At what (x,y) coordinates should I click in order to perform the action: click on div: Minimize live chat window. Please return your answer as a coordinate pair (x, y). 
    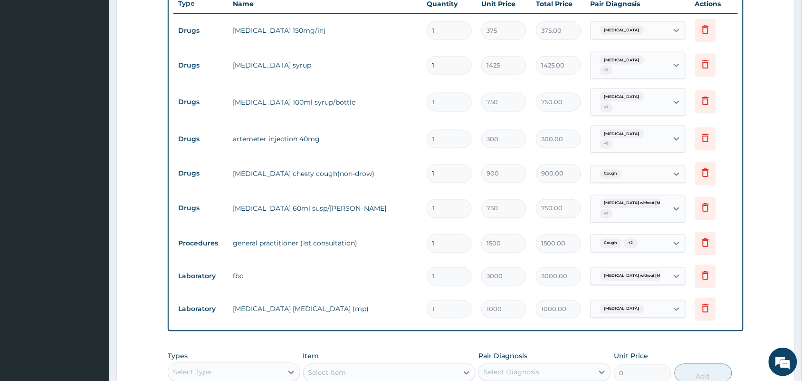
    Looking at the image, I should click on (167, 16).